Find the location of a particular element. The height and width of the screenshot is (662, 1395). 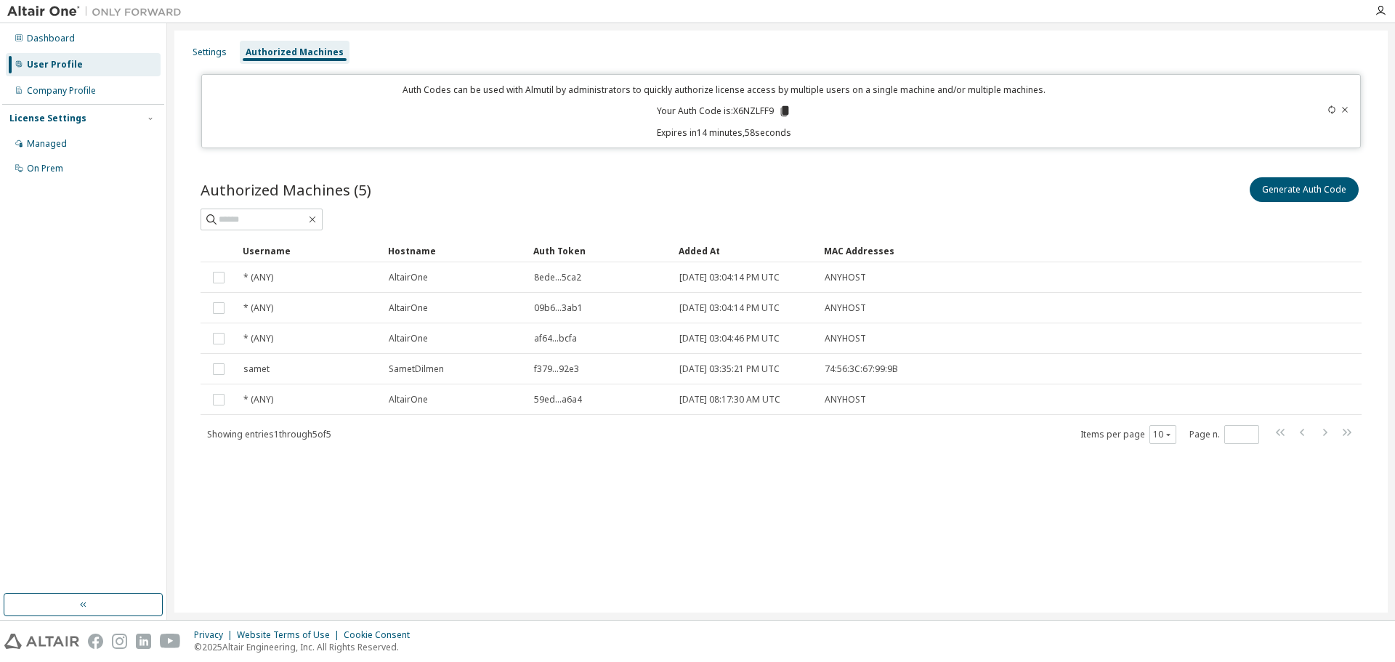

img: Altair One is located at coordinates (98, 12).